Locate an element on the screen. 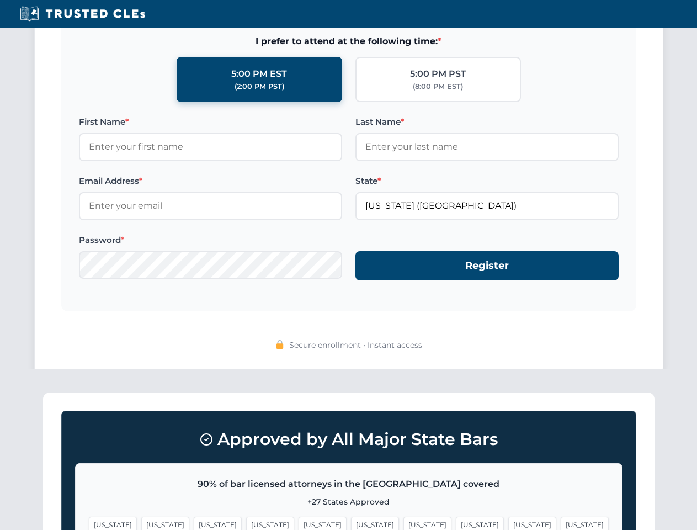  span: I prefer to attend at the following time: is located at coordinates (349, 41).